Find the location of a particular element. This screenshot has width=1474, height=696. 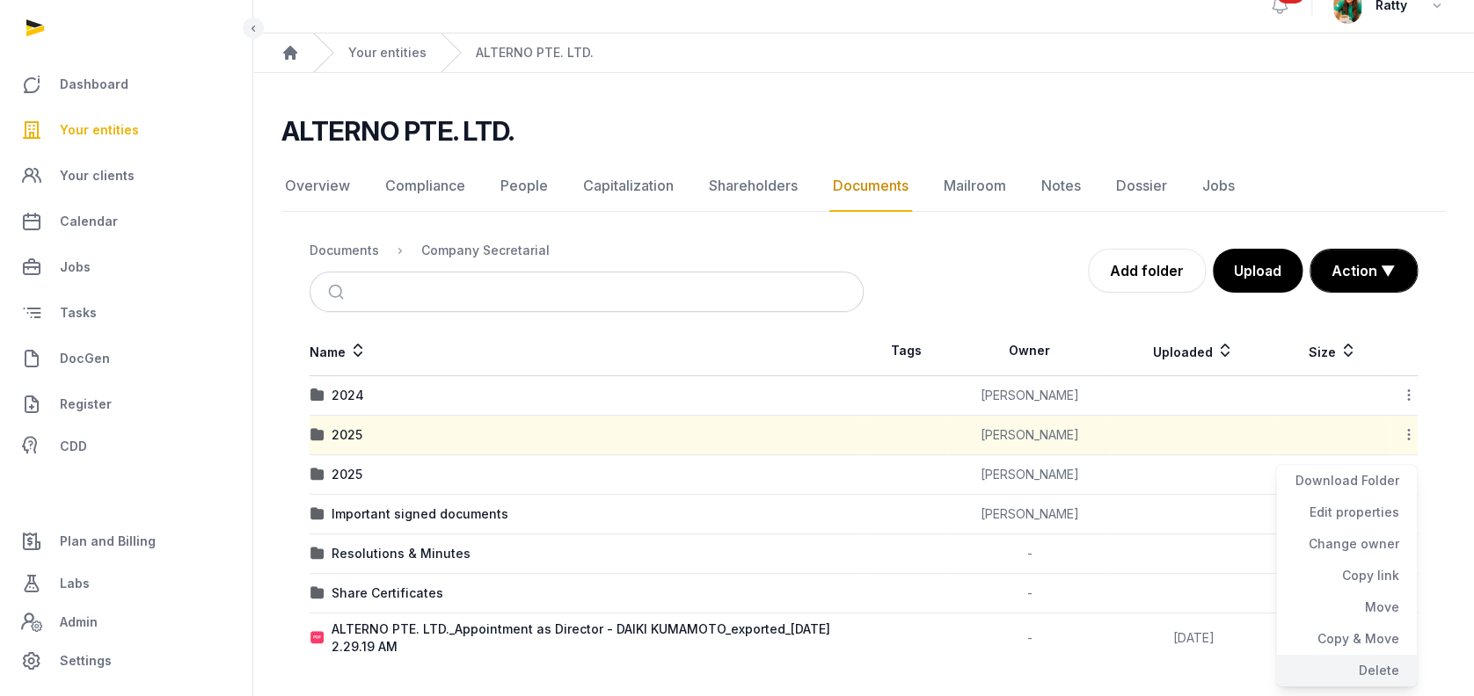

span: Labs is located at coordinates (75, 584).